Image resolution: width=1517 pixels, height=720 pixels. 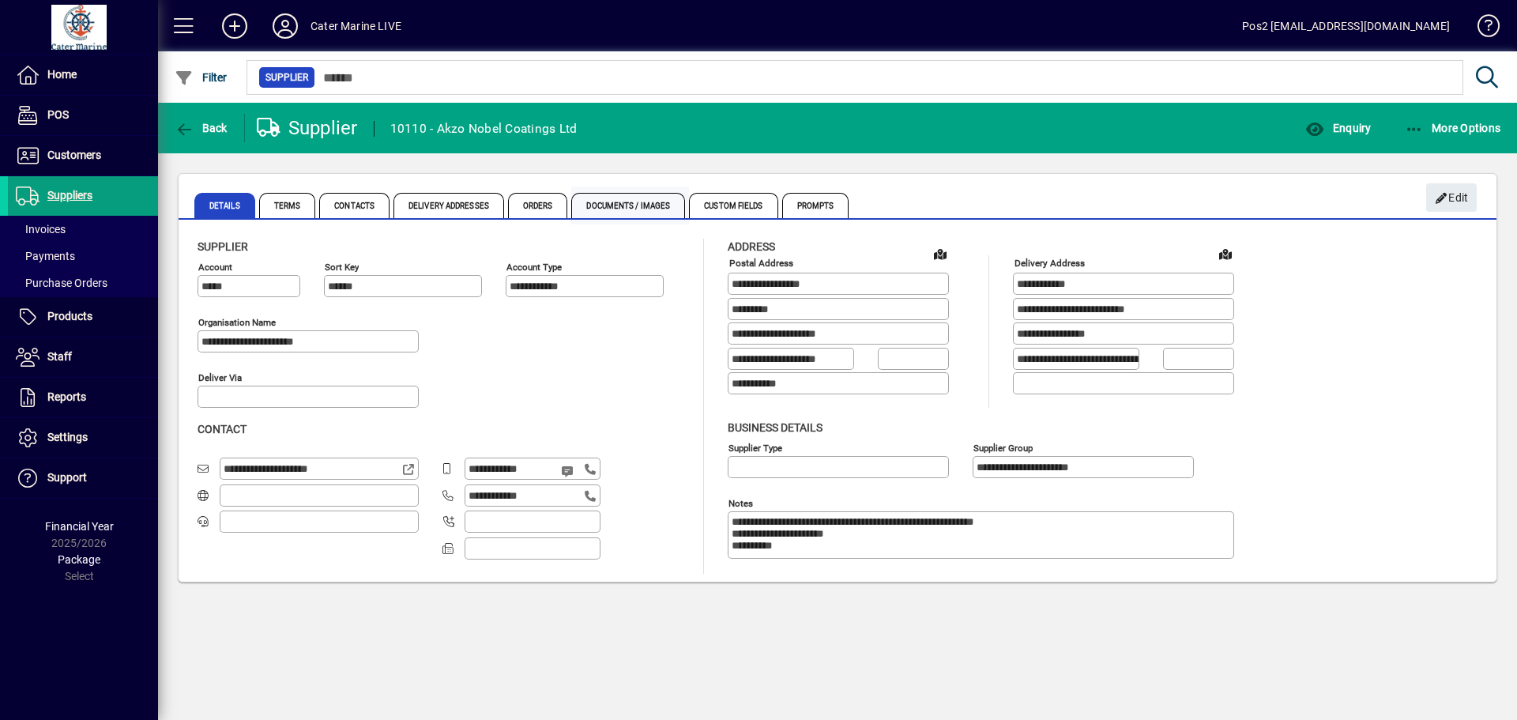 I want to click on span: Settings, so click(x=67, y=437).